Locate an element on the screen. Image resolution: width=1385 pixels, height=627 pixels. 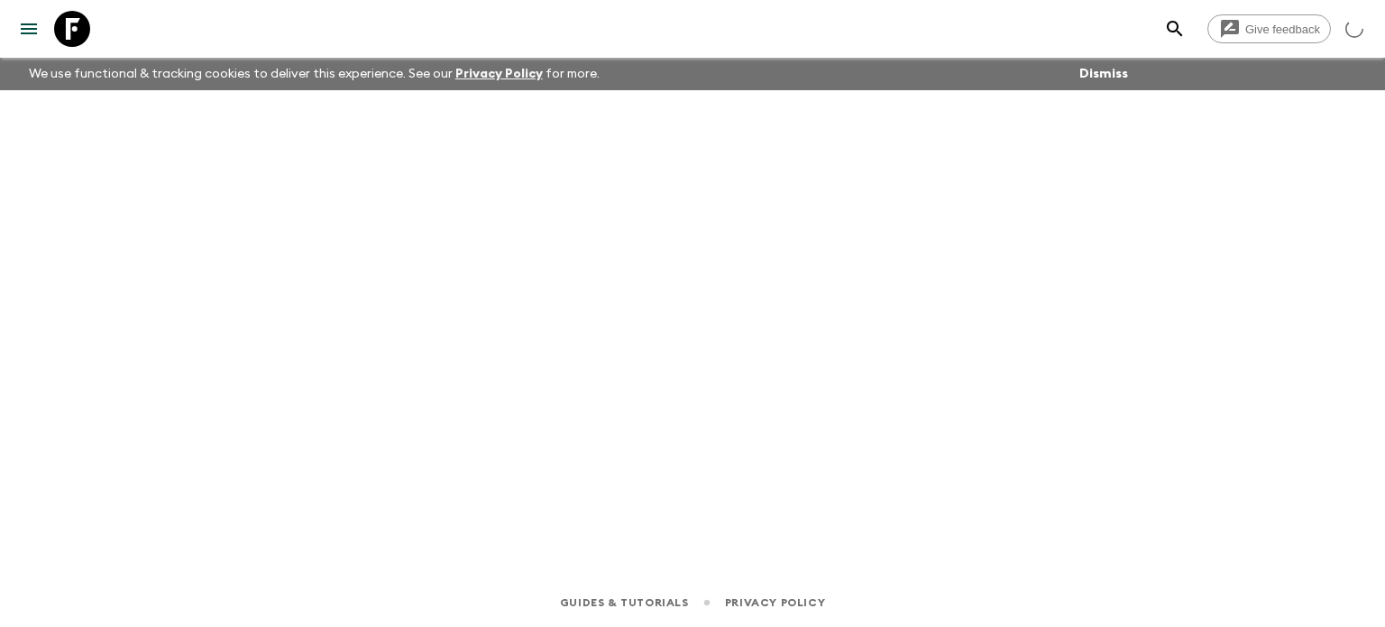
button: search adventures is located at coordinates (1175, 29).